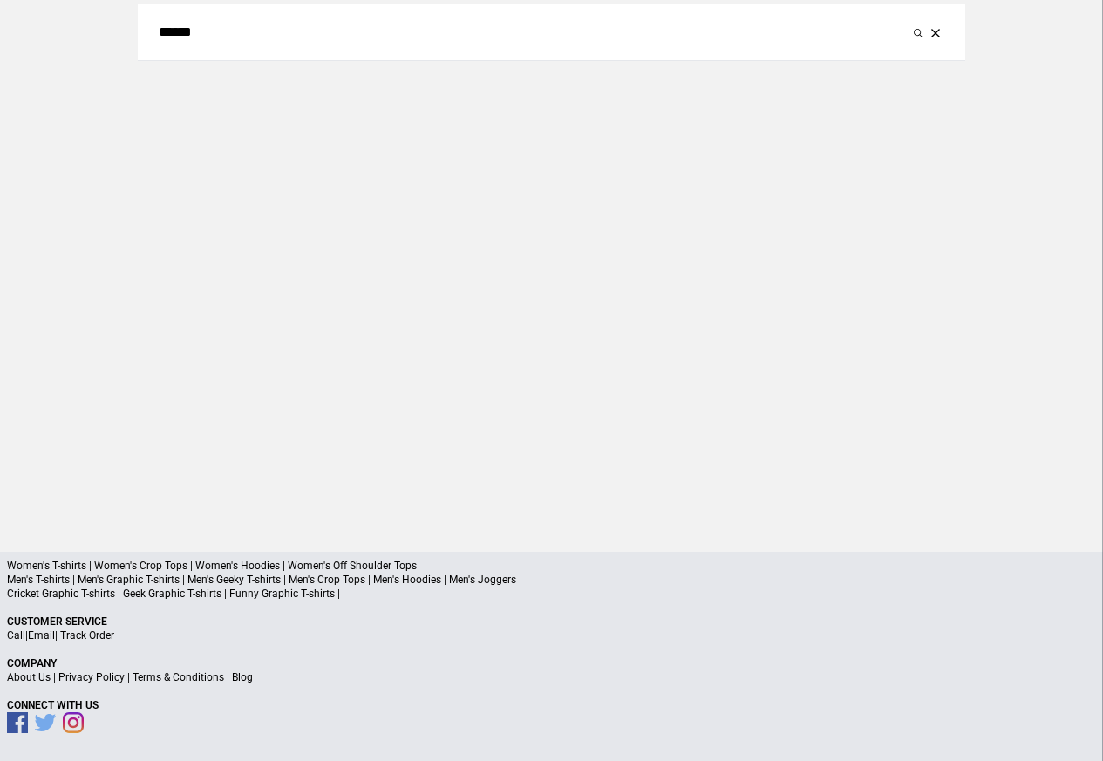 This screenshot has height=761, width=1103. Describe the element at coordinates (551, 594) in the screenshot. I see `p: Cricket Graphic T-shirts | Geek Graphic T-shirts | Funny Graphic T-shirts |` at that location.